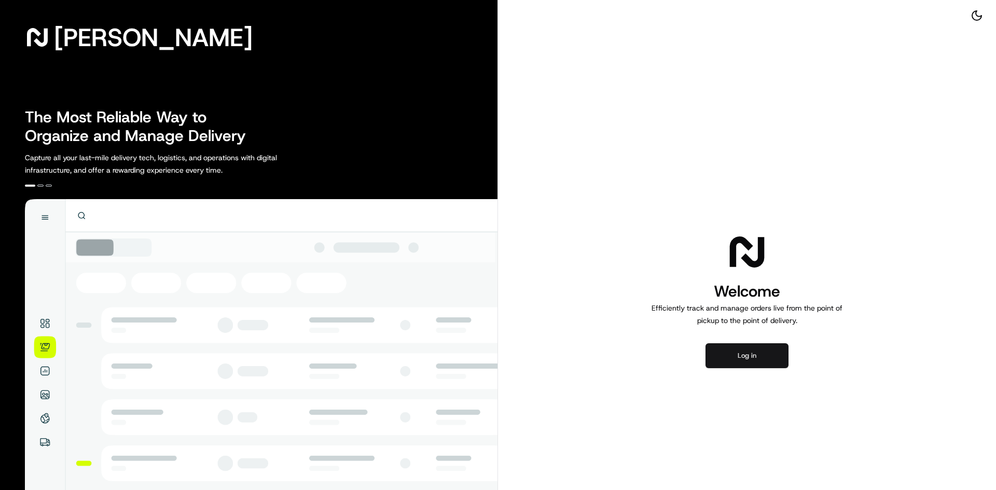 This screenshot has height=490, width=996. What do you see at coordinates (747, 356) in the screenshot?
I see `button: Log in` at bounding box center [747, 356].